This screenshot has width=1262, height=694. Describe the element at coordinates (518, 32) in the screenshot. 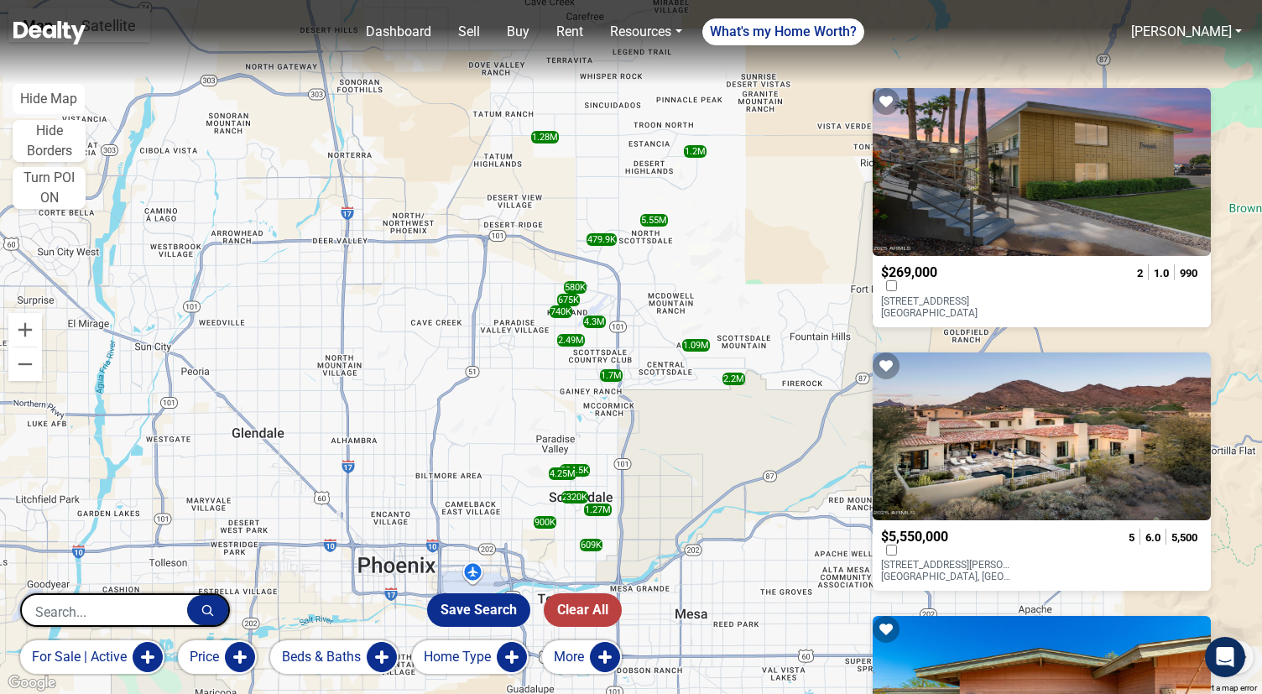

I see `a: Buy` at that location.